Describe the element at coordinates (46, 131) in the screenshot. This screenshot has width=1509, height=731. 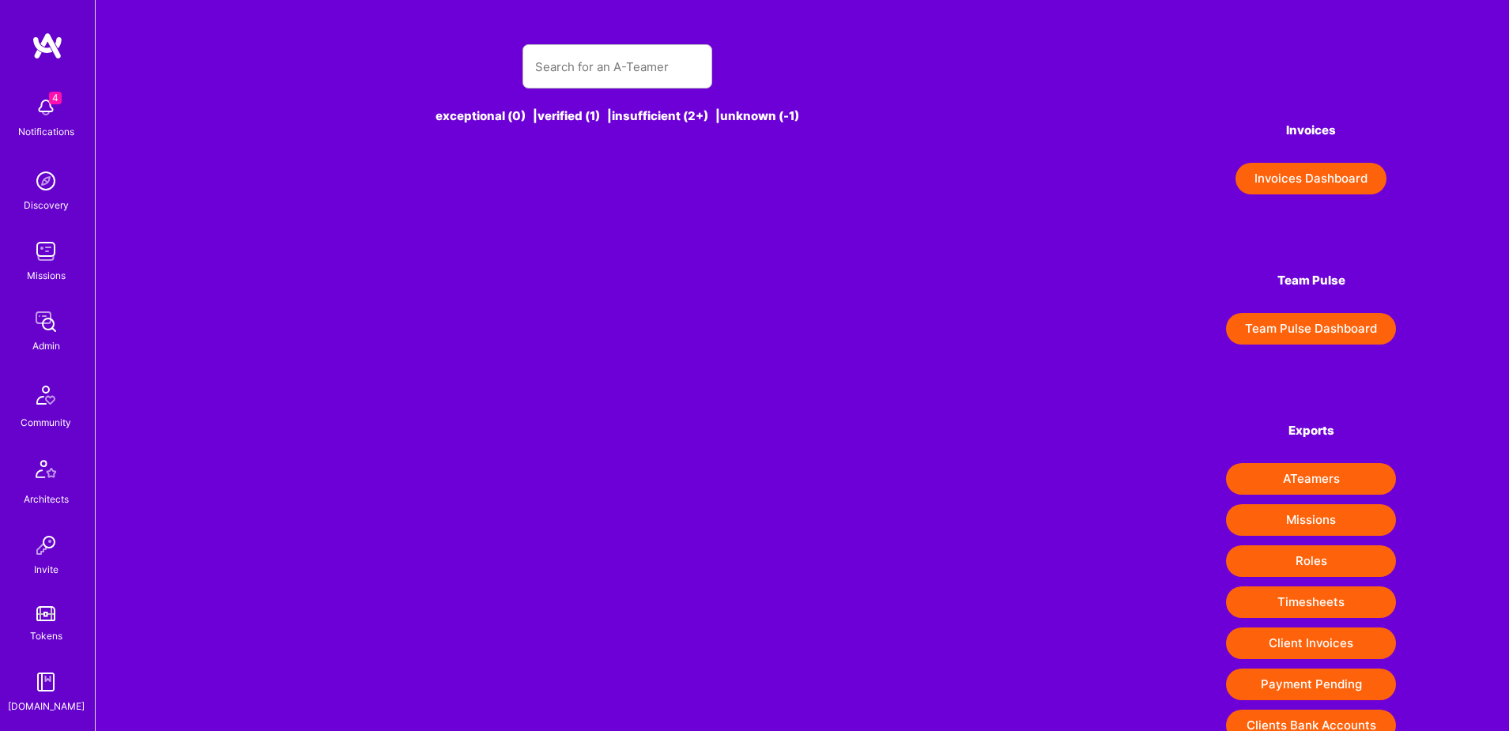
I see `div: Notifications` at that location.